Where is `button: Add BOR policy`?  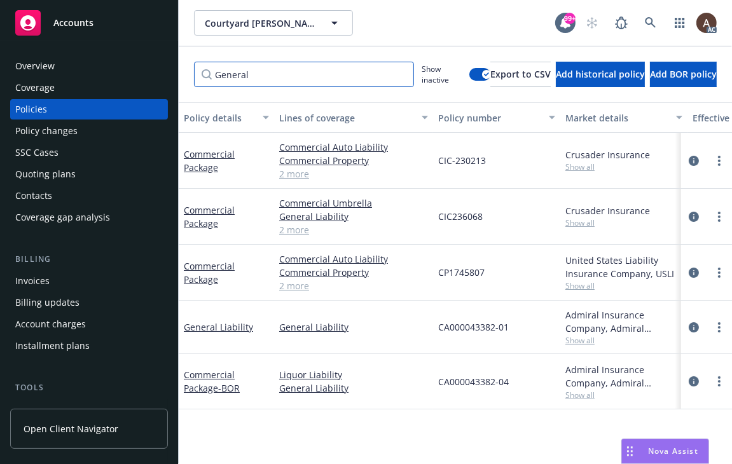 button: Add BOR policy is located at coordinates (683, 74).